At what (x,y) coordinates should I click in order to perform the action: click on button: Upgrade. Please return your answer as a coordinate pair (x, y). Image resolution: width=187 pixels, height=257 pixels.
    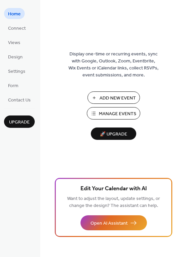
    Looking at the image, I should click on (19, 121).